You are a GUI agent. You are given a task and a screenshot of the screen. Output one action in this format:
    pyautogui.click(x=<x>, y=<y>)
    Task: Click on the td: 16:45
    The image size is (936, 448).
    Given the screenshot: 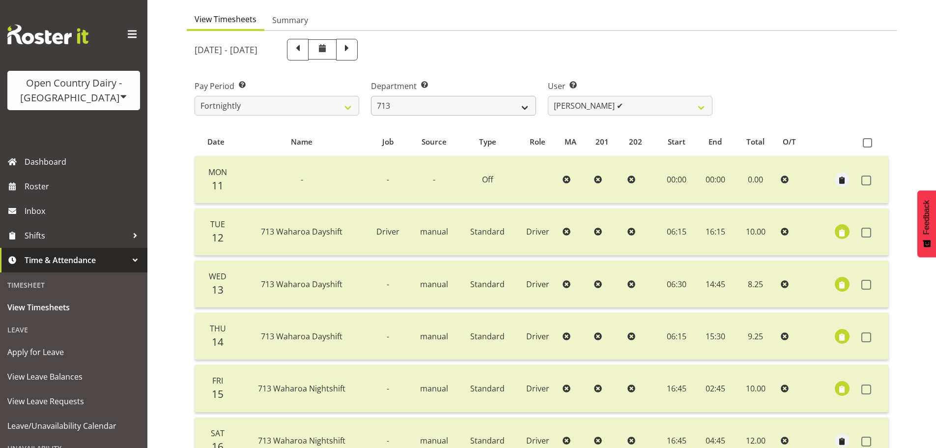 What is the action you would take?
    pyautogui.click(x=677, y=388)
    